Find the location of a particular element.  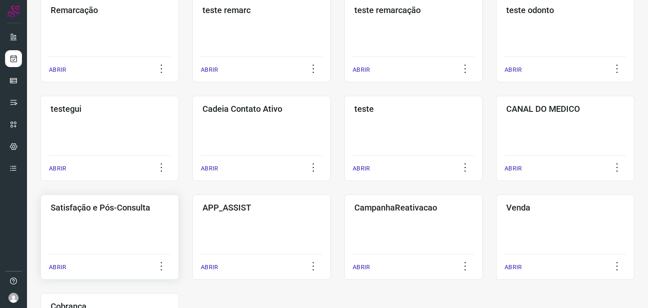

h3: Satisfação e Pós-Consulta is located at coordinates (110, 208).